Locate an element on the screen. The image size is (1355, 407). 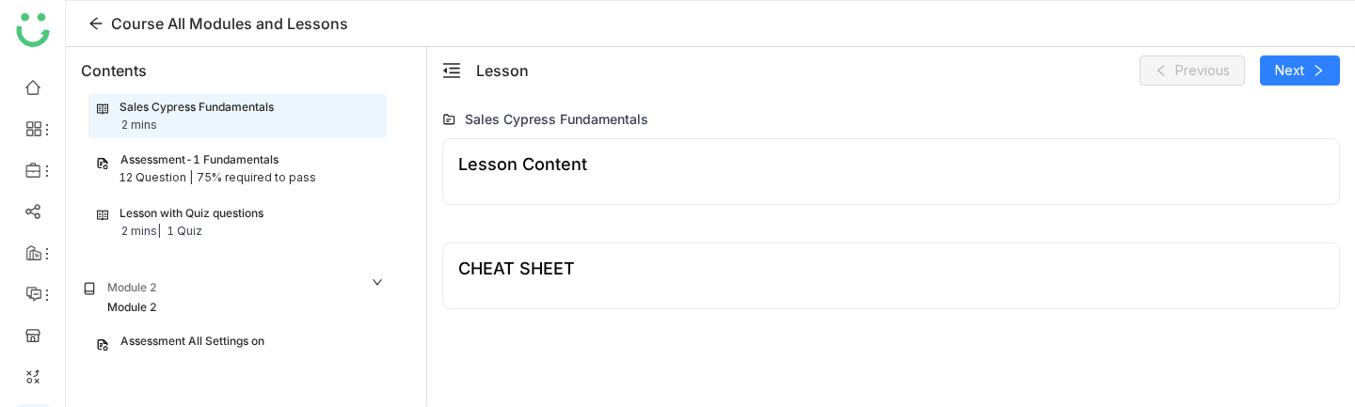
div: 1 Quiz is located at coordinates (184, 231).